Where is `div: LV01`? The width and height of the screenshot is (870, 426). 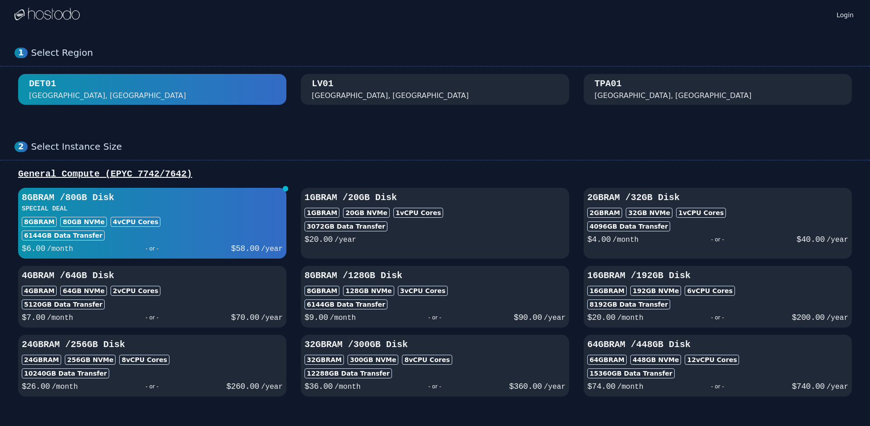
div: LV01 is located at coordinates (323, 84).